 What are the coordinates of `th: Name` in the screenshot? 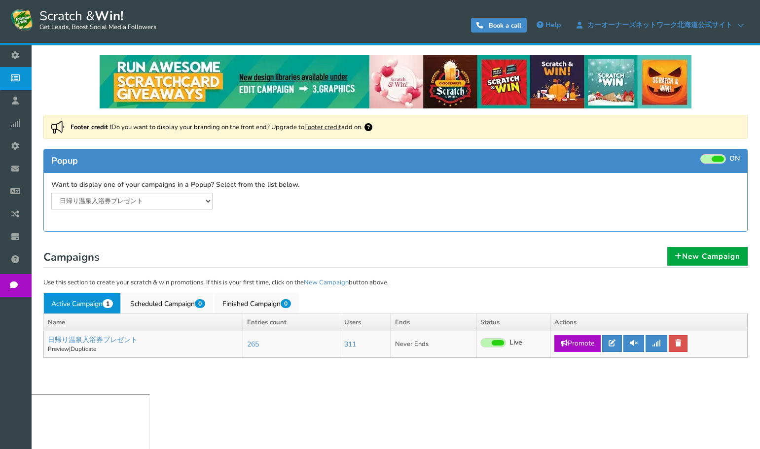 It's located at (143, 322).